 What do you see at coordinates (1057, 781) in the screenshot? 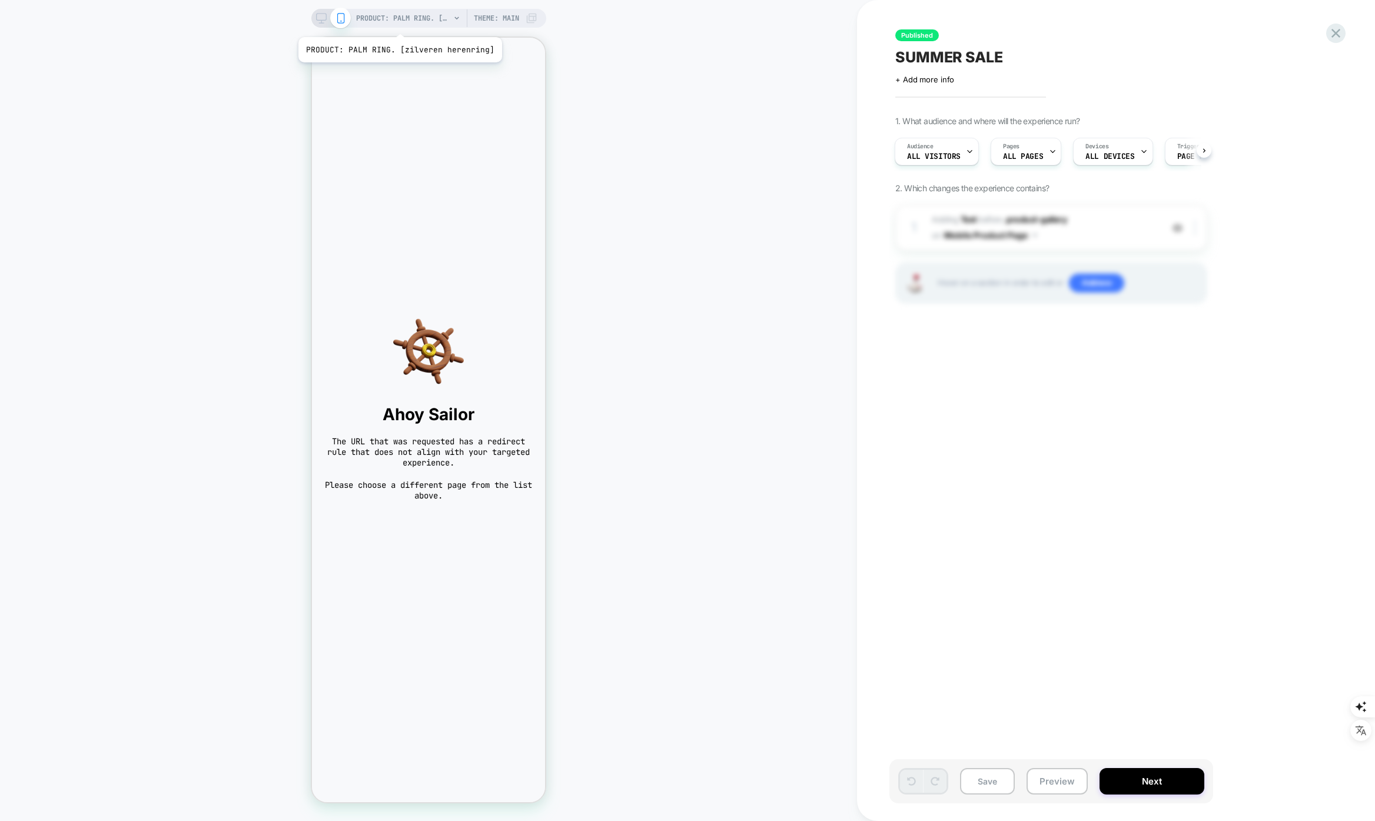
I see `button: Preview` at bounding box center [1057, 781].